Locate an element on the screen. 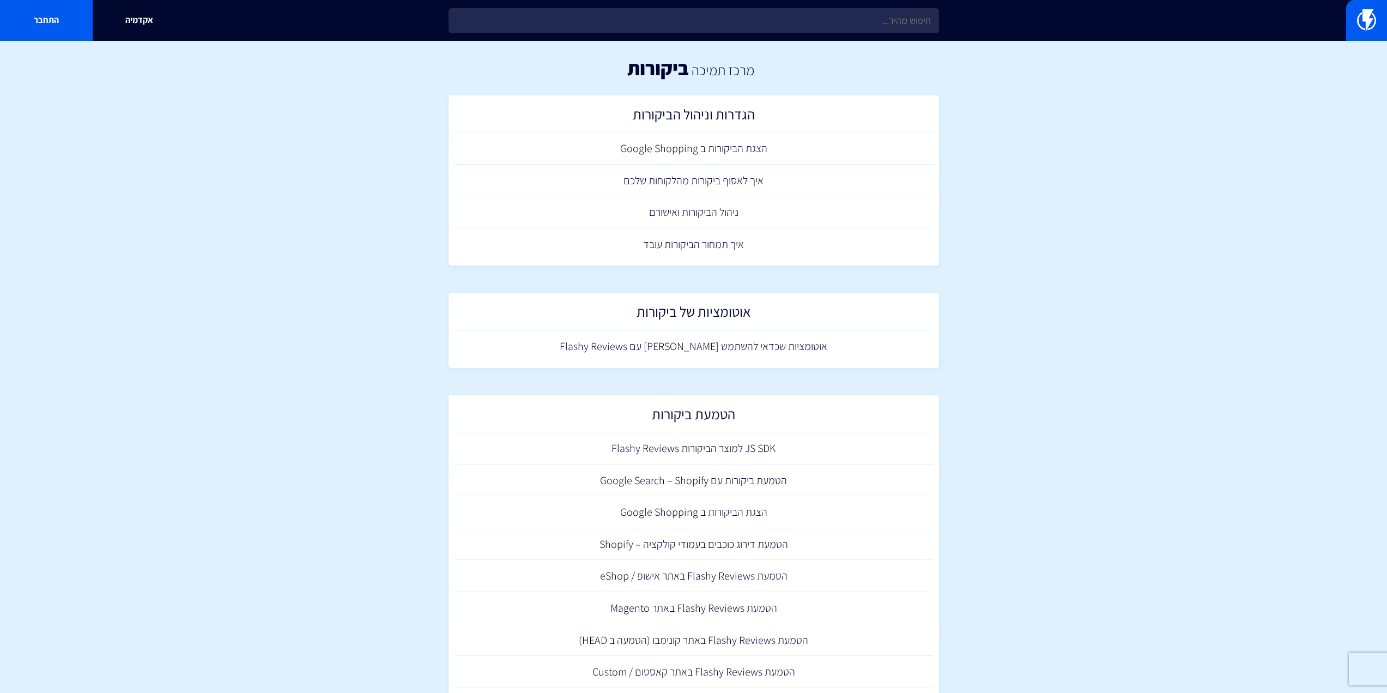 The image size is (1387, 693). a: הטמעת דירוג כוכבים בעמודי קולקציה – Shopify is located at coordinates (694, 544).